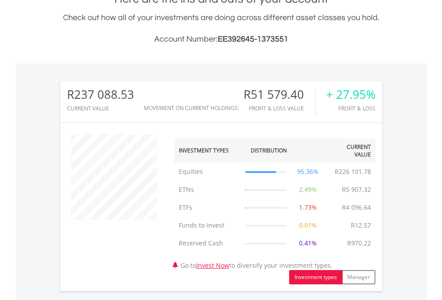 This screenshot has height=300, width=442. Describe the element at coordinates (308, 172) in the screenshot. I see `td: 95.36%` at that location.